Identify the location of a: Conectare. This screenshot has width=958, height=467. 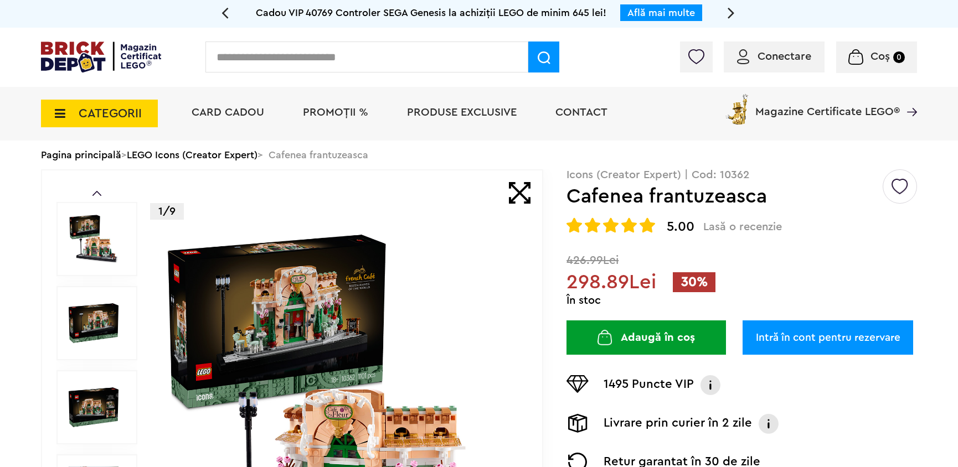
(774, 56).